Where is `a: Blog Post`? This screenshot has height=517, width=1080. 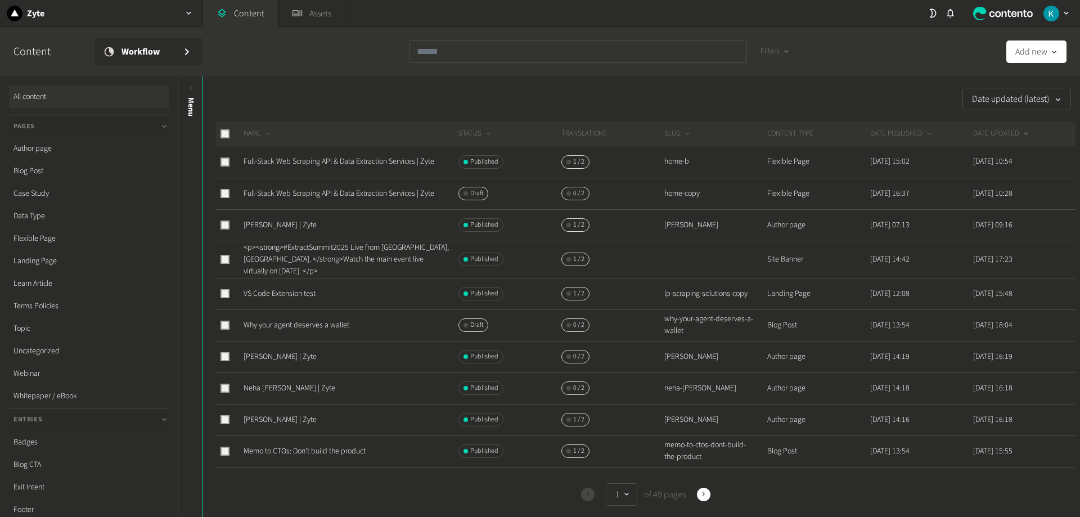
a: Blog Post is located at coordinates (89, 171).